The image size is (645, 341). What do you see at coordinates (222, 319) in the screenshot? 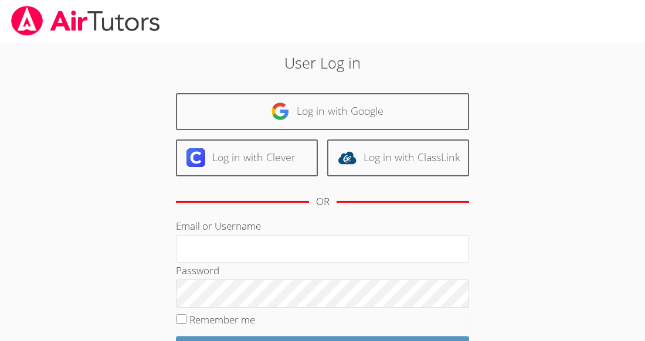
I see `label: Remember me` at bounding box center [222, 319].